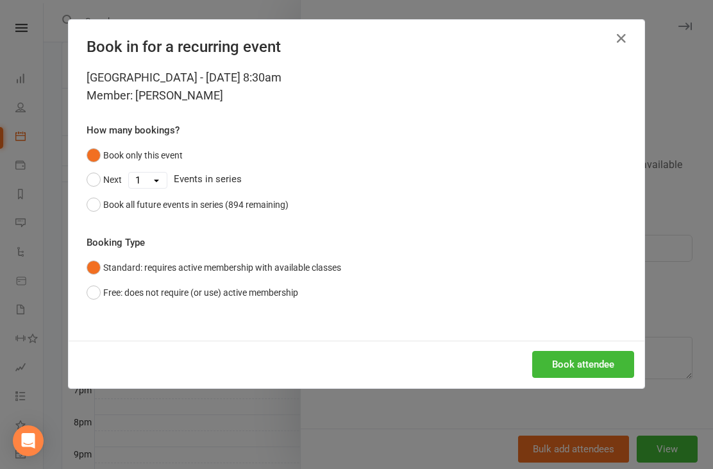 The image size is (713, 469). I want to click on button: Book attendee, so click(583, 364).